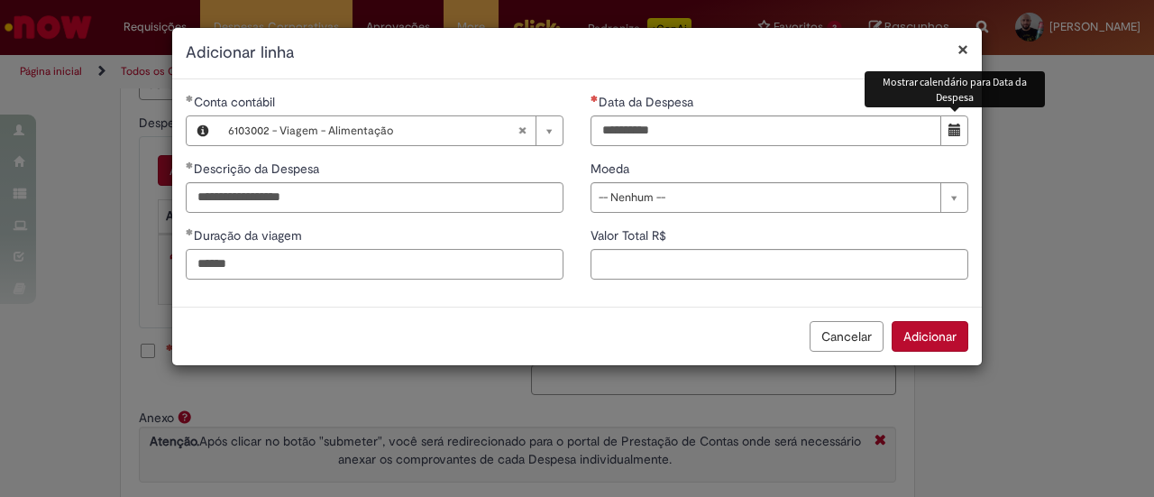 Image resolution: width=1154 pixels, height=497 pixels. I want to click on span: -- Nenhum --, so click(765, 197).